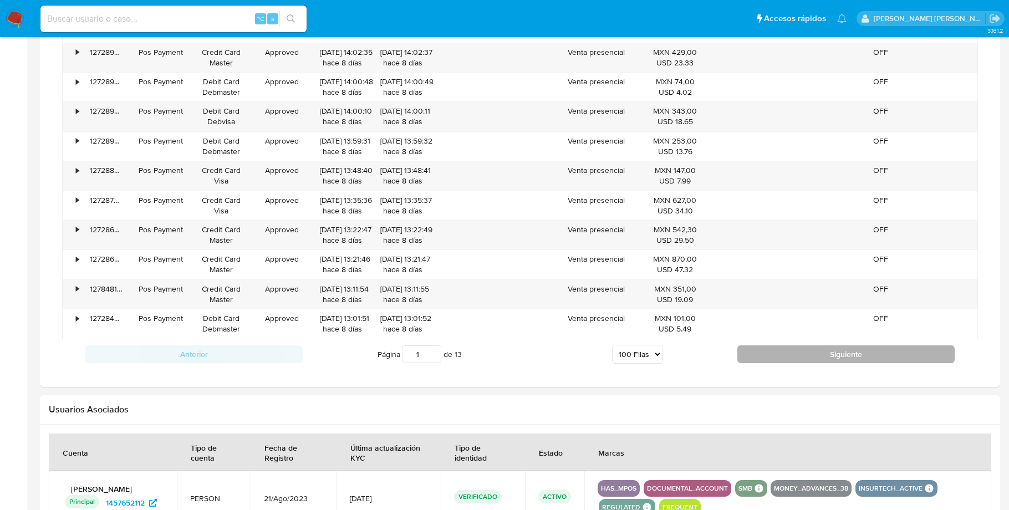 This screenshot has width=1009, height=510. I want to click on a: Salir, so click(995, 18).